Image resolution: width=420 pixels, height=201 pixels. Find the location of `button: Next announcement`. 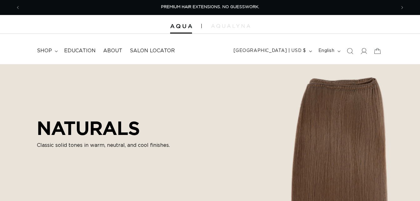

button: Next announcement is located at coordinates (403, 8).